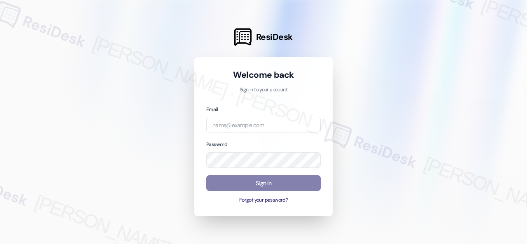 Image resolution: width=527 pixels, height=244 pixels. Describe the element at coordinates (263, 183) in the screenshot. I see `button: Sign In` at that location.